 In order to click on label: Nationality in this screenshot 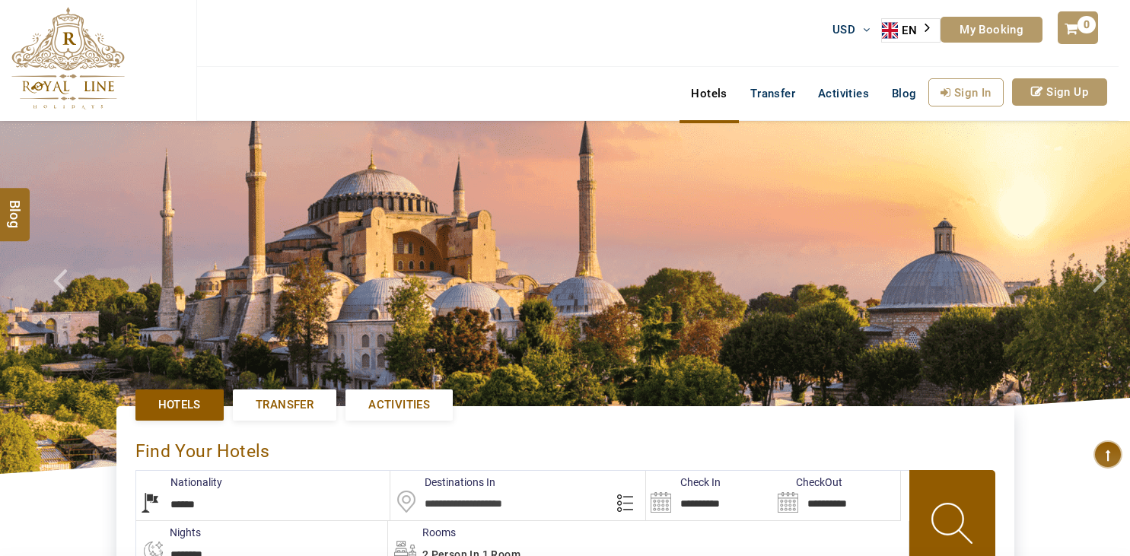, I will do `click(179, 483)`.